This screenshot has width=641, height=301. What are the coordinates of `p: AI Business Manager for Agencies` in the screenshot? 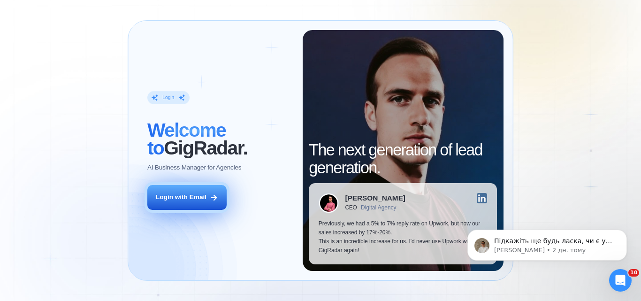 It's located at (194, 167).